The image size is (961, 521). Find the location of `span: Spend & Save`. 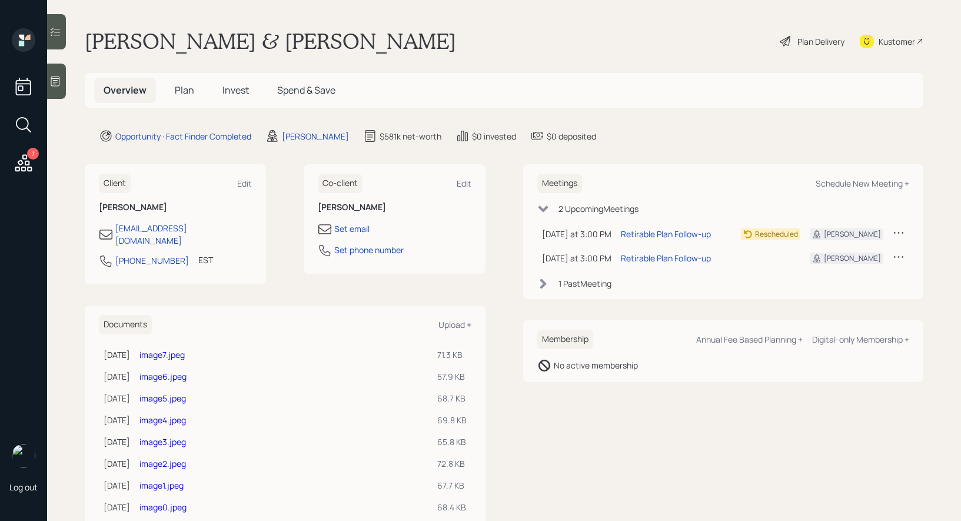

span: Spend & Save is located at coordinates (306, 90).